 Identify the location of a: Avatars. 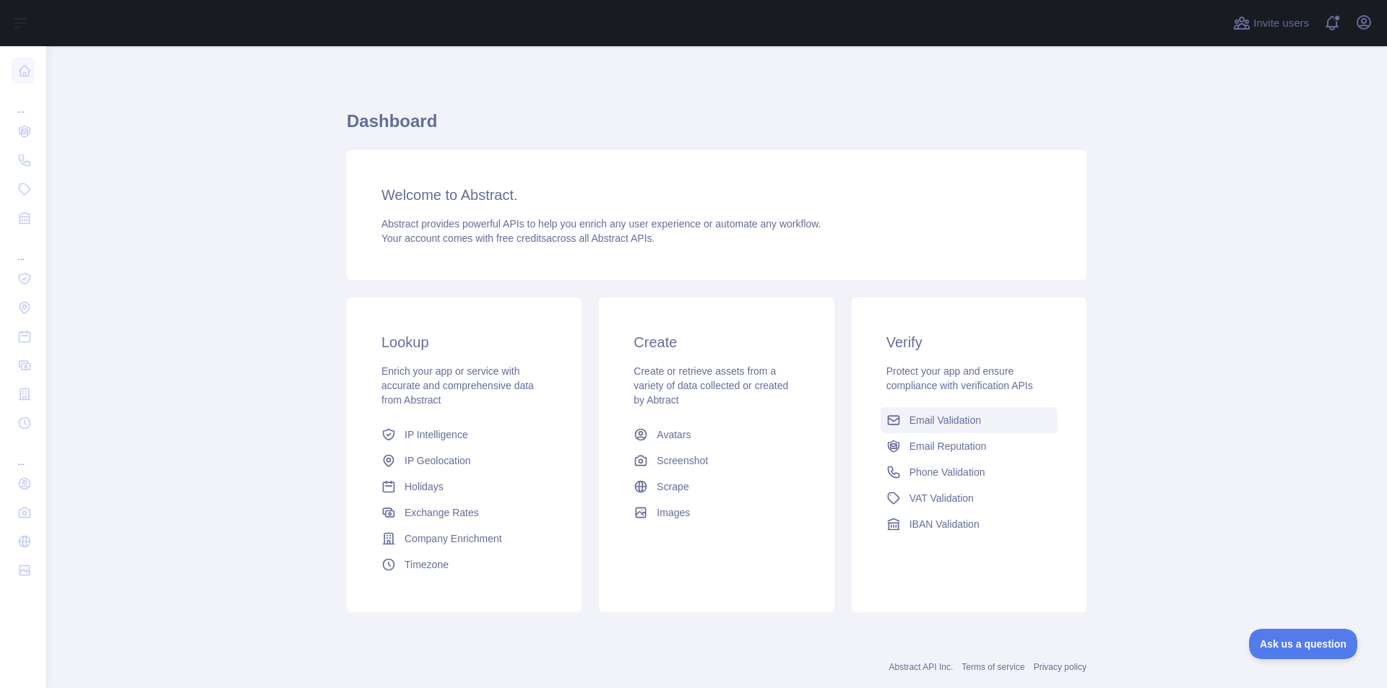
(716, 435).